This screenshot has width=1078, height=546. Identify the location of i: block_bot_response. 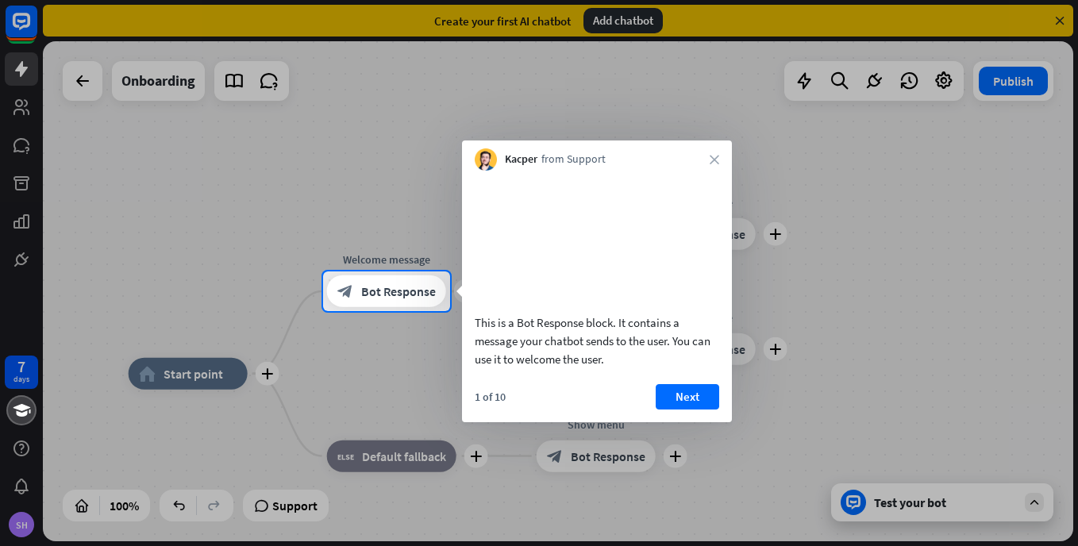
(345, 291).